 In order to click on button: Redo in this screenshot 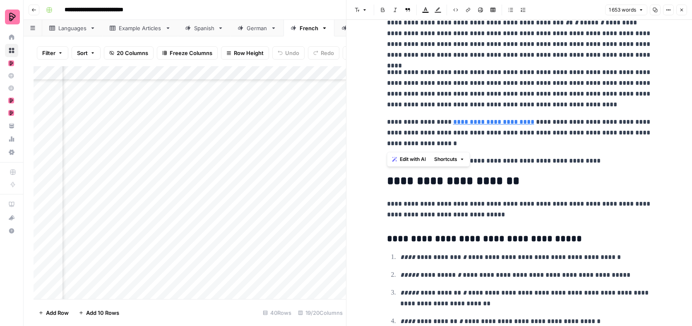, I will do `click(324, 53)`.